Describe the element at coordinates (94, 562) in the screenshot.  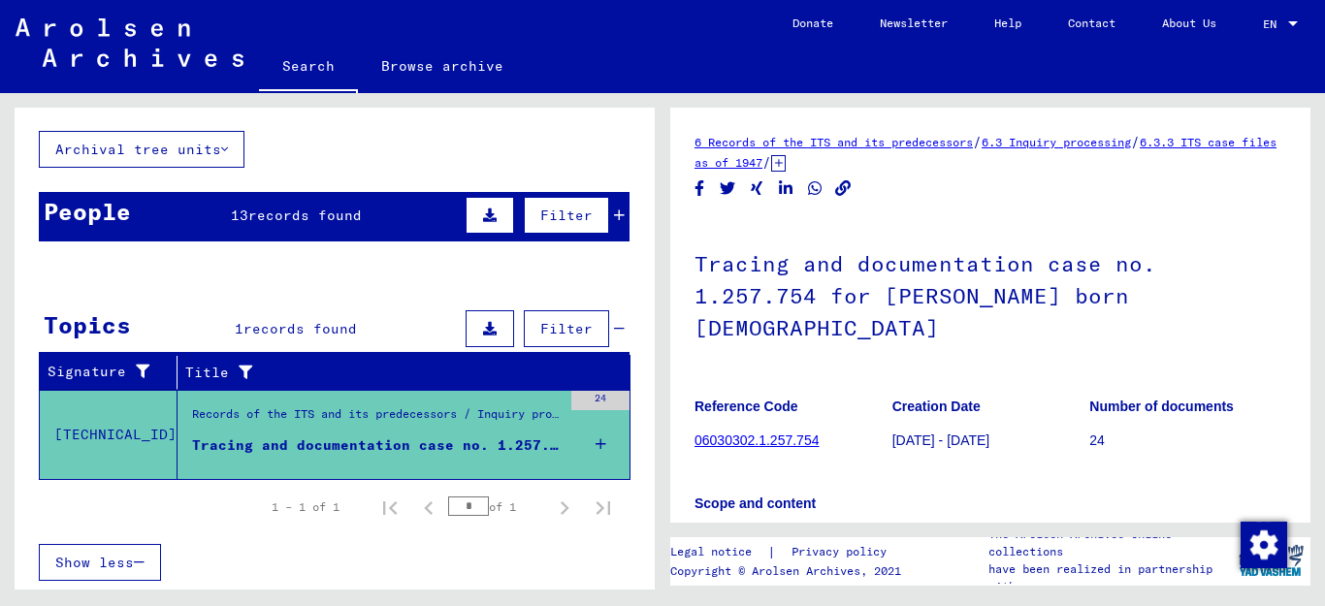
I see `span: Show less` at that location.